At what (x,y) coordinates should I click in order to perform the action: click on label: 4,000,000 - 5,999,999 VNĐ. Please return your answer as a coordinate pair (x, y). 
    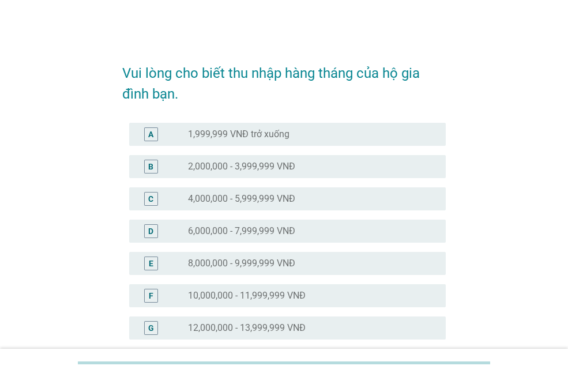
    Looking at the image, I should click on (242, 199).